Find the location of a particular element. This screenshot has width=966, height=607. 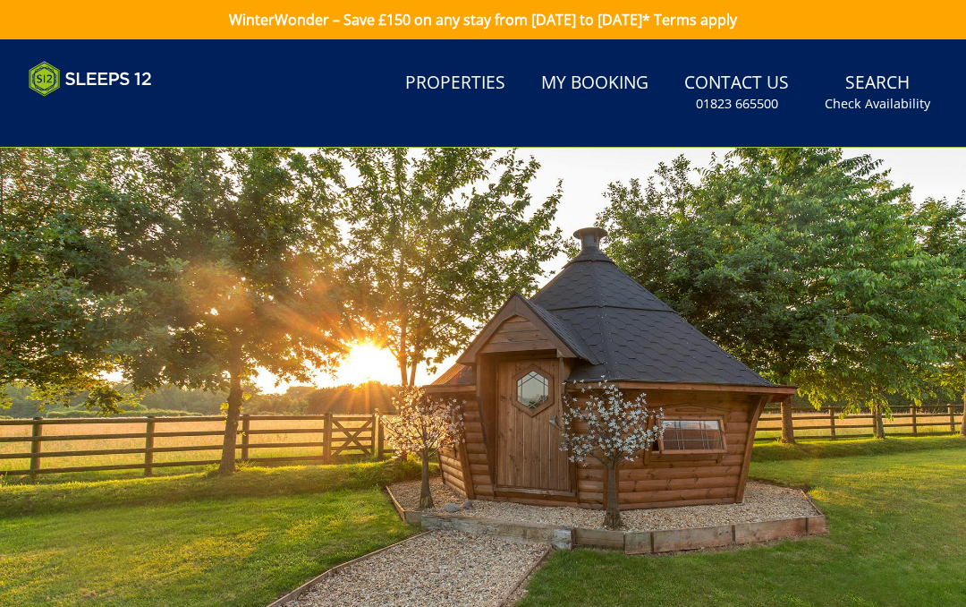

a: SearchCheck Availability is located at coordinates (878, 92).